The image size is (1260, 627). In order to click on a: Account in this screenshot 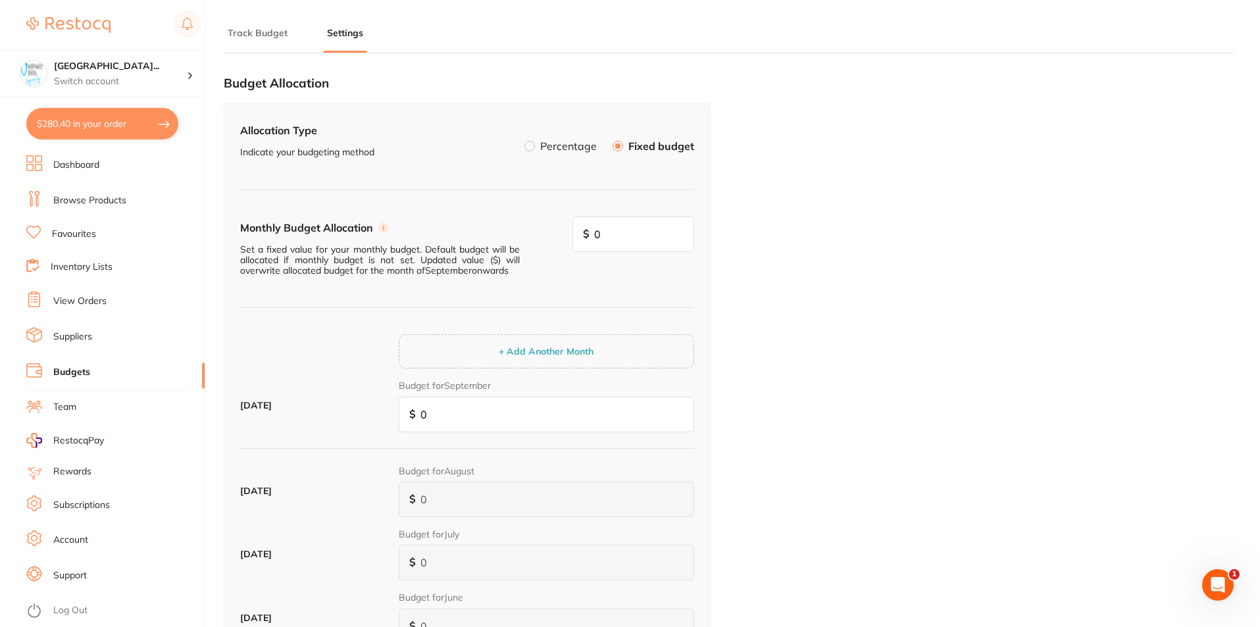, I will do `click(70, 540)`.